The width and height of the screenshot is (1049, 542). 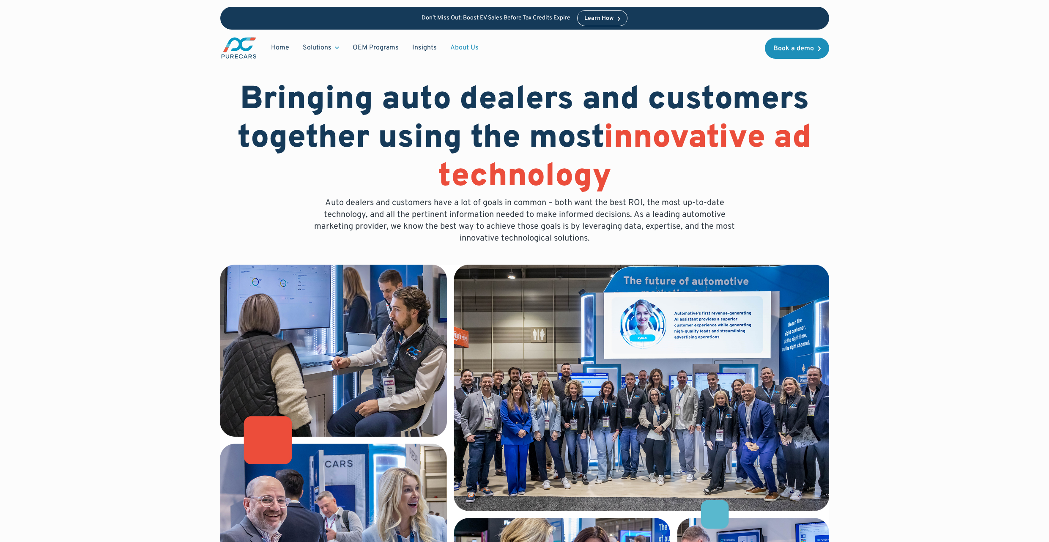 I want to click on a: Learn How, so click(x=602, y=18).